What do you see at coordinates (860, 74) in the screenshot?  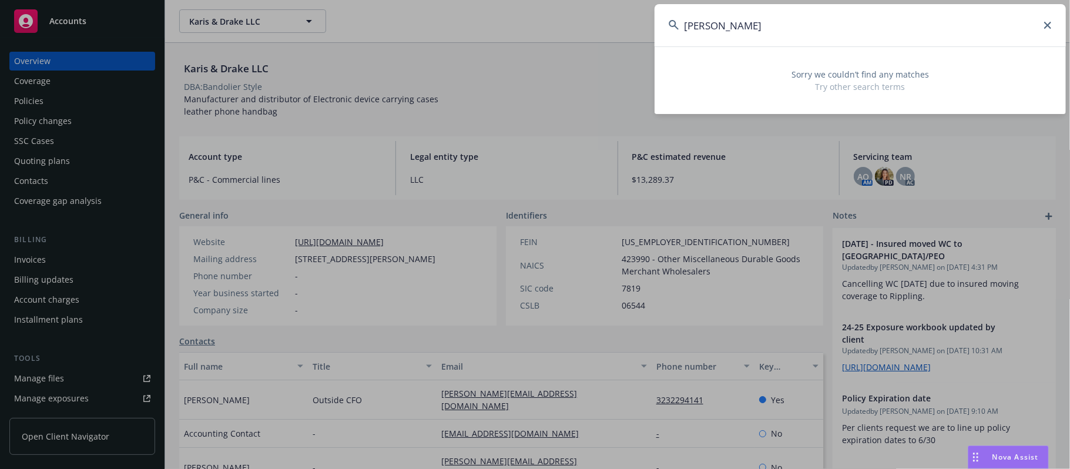 I see `span: Sorry we couldn’t find any matches` at bounding box center [860, 74].